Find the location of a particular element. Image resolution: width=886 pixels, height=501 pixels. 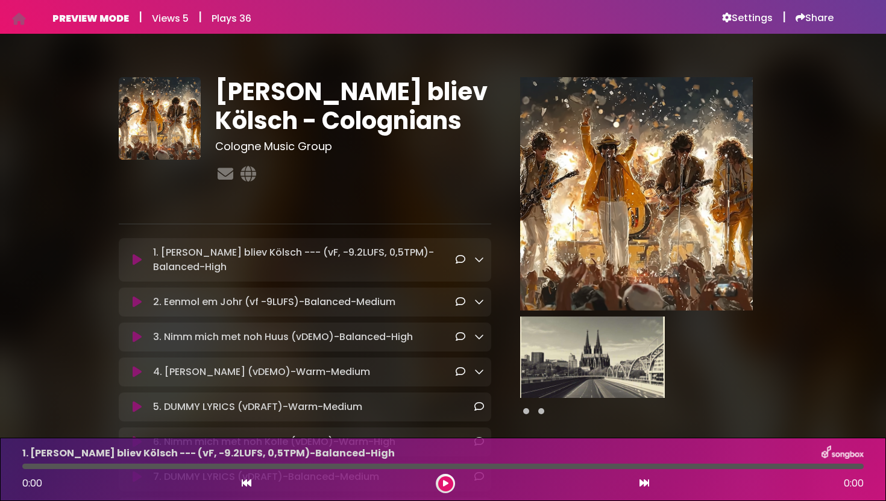

p: 3. Nimm mich met noh Huus (vDEMO)-Balanced-High is located at coordinates (283, 337).